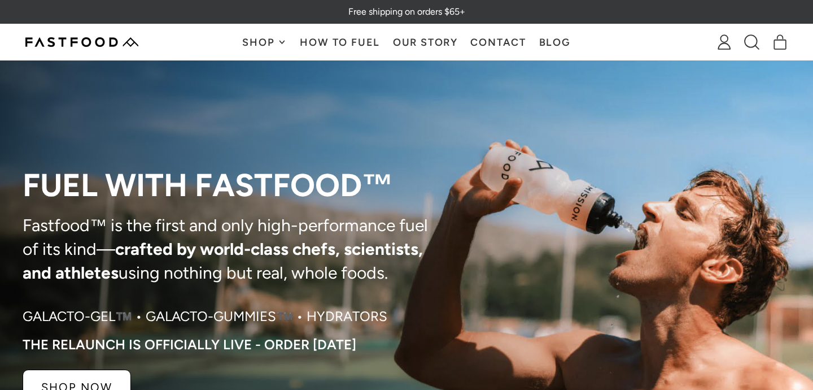 The height and width of the screenshot is (390, 813). What do you see at coordinates (82, 42) in the screenshot?
I see `img: Fastfood` at bounding box center [82, 42].